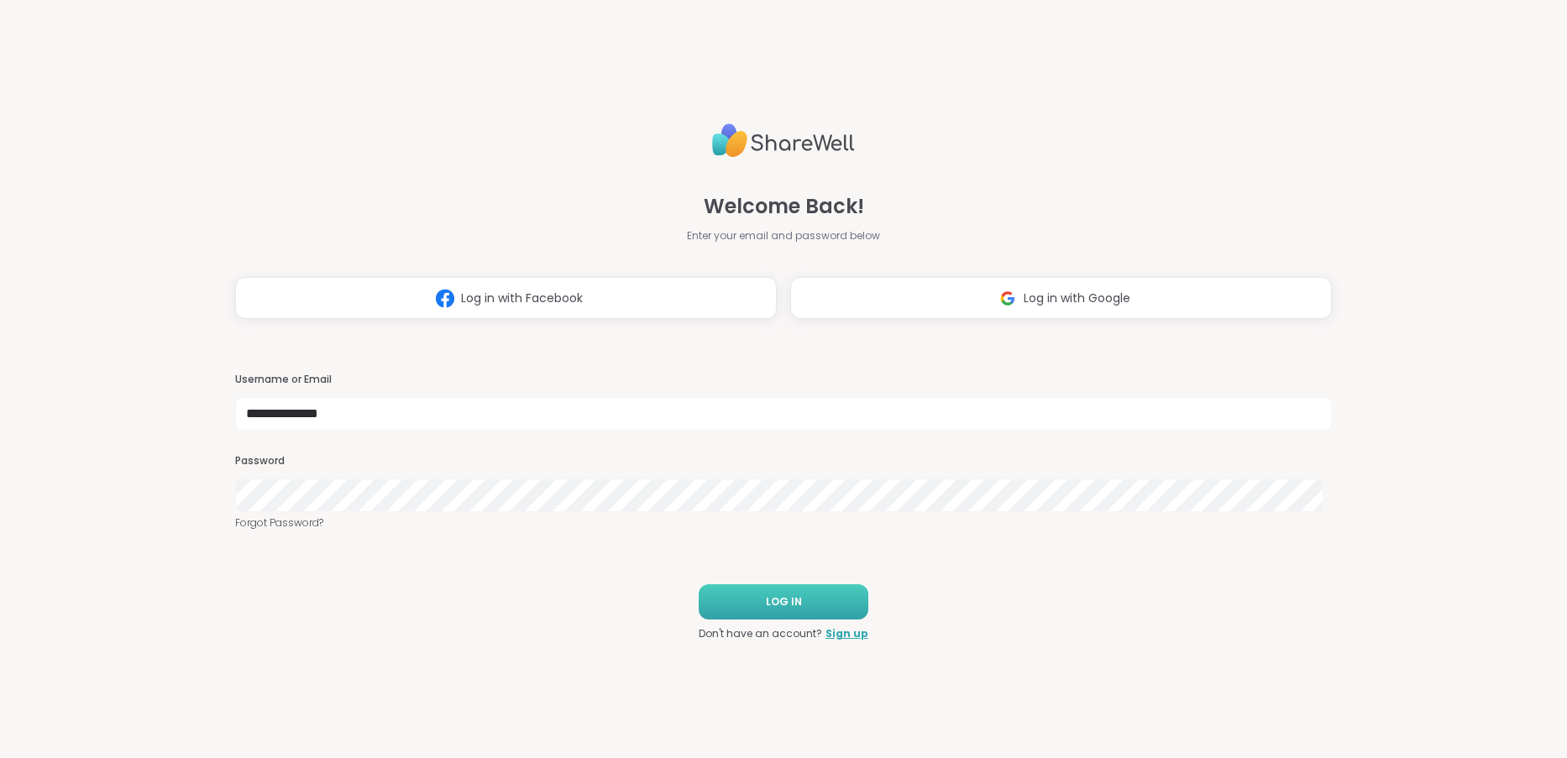 This screenshot has width=1567, height=758. Describe the element at coordinates (505, 298) in the screenshot. I see `button: Log in with Facebook` at that location.